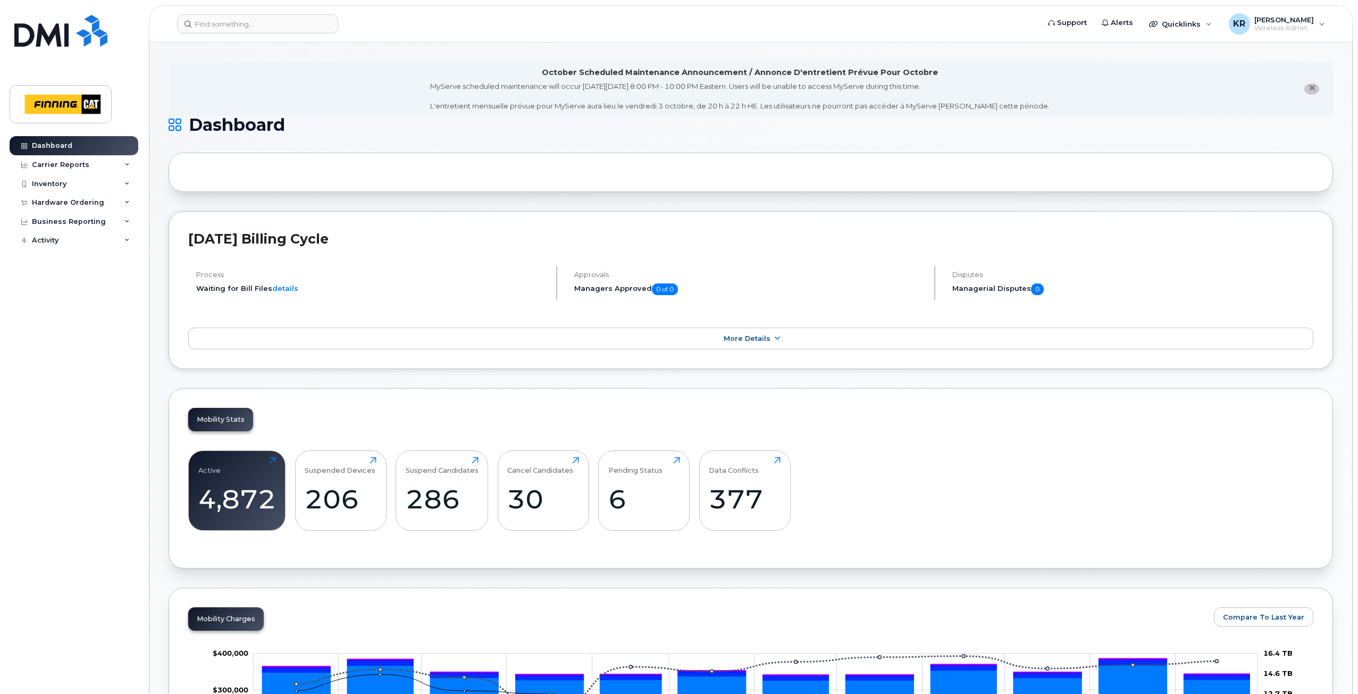  I want to click on span: Dashboard, so click(237, 125).